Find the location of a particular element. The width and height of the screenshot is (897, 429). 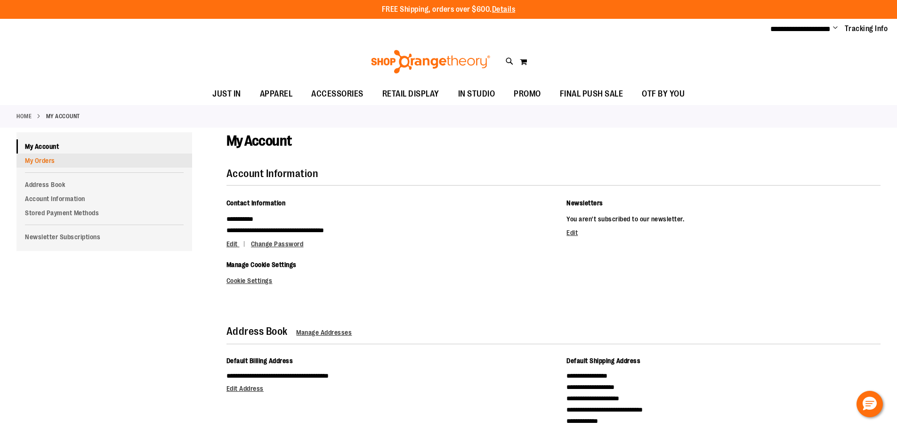

strong: Account Information is located at coordinates (272, 173).